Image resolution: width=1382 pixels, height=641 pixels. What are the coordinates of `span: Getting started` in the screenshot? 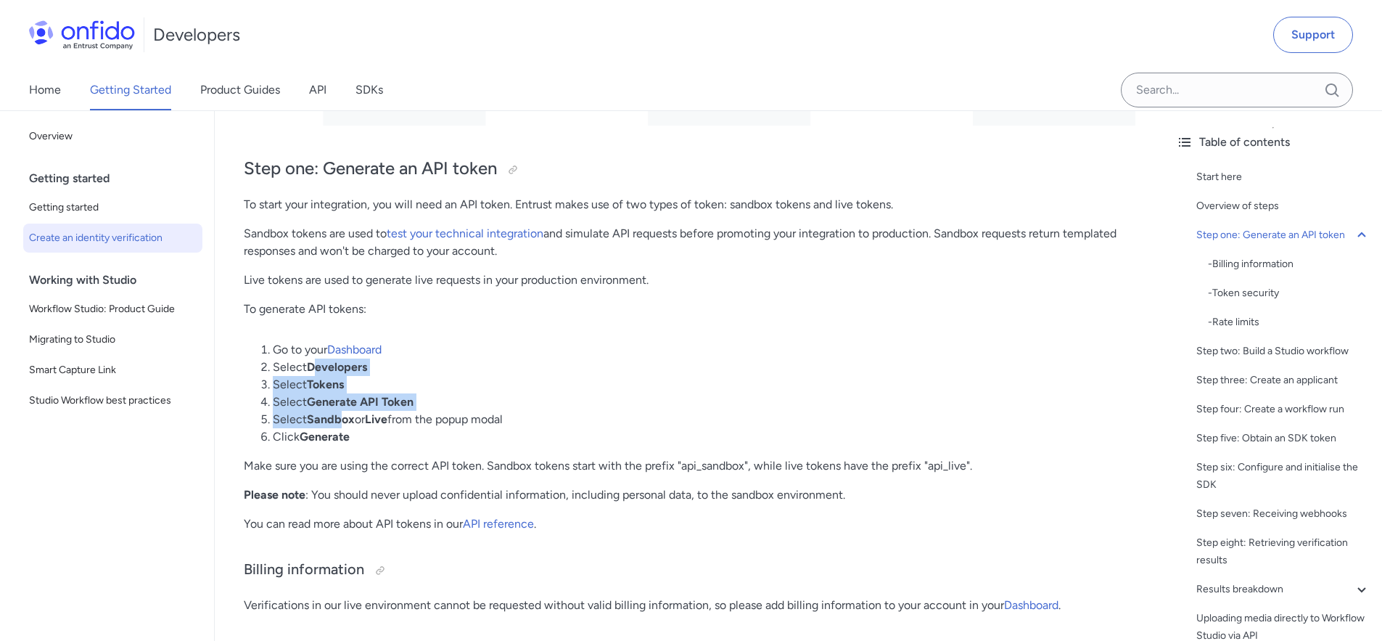 It's located at (112, 207).